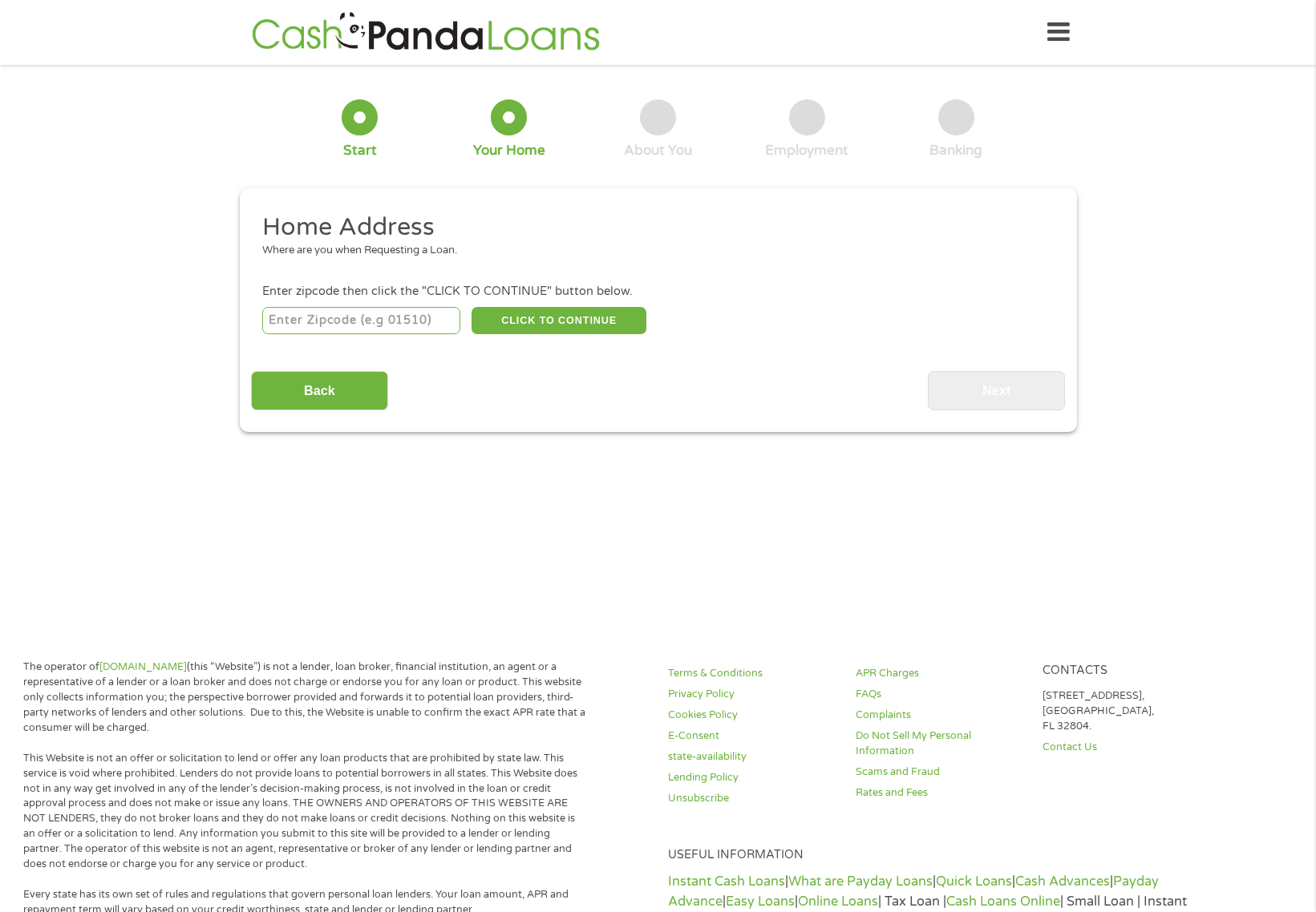 The image size is (1316, 912). I want to click on span: state-availability, so click(708, 757).